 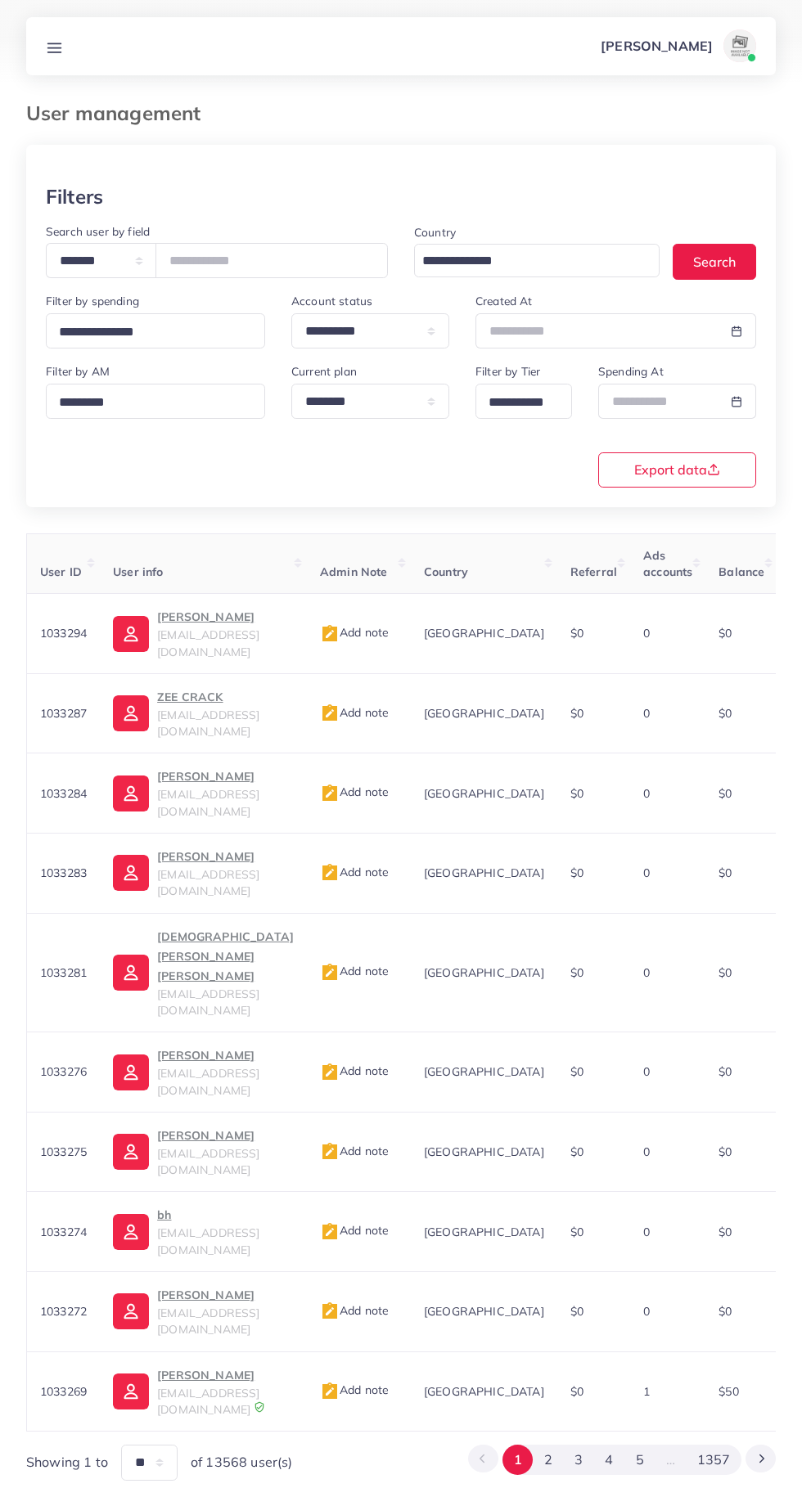 What do you see at coordinates (353, 572) in the screenshot?
I see `span: Admin Note` at bounding box center [353, 572].